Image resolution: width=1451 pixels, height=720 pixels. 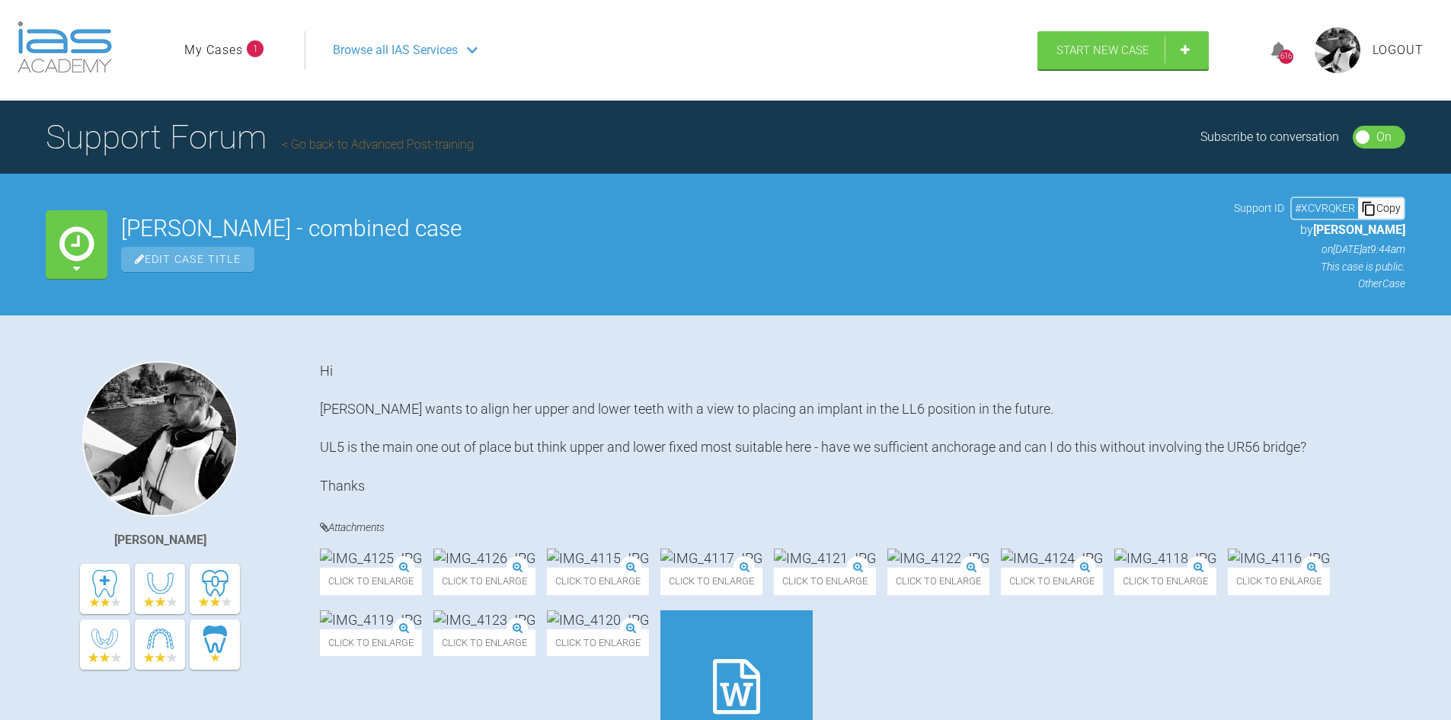 What do you see at coordinates (213, 50) in the screenshot?
I see `a: My Cases` at bounding box center [213, 50].